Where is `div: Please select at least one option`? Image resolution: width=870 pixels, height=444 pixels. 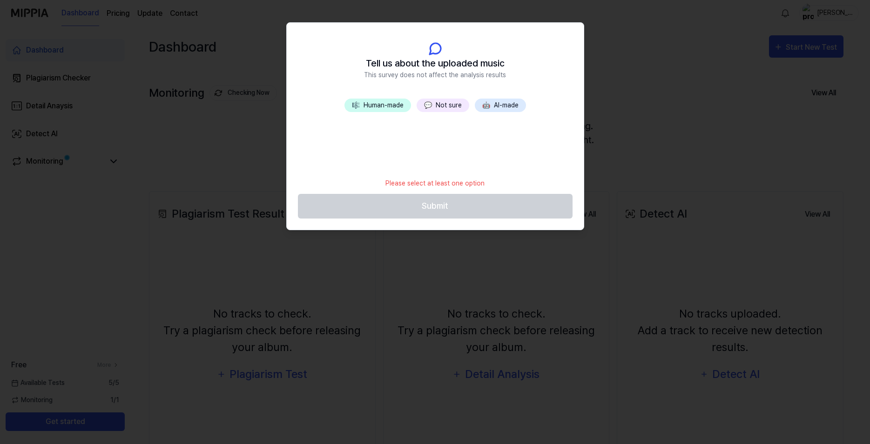
div: Please select at least one option is located at coordinates (435, 183).